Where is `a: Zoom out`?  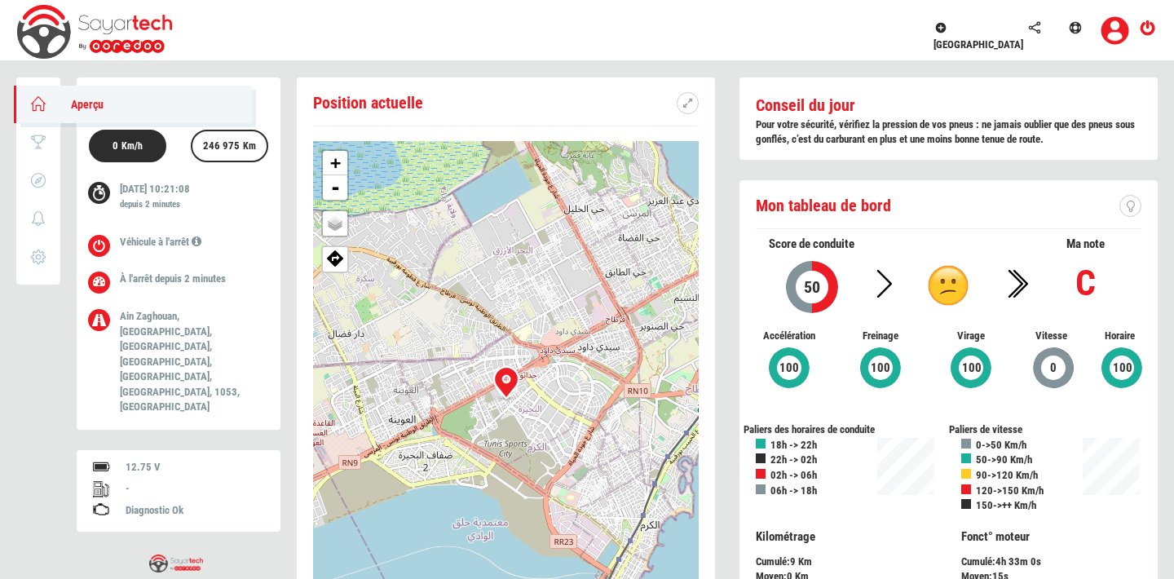
a: Zoom out is located at coordinates (335, 188).